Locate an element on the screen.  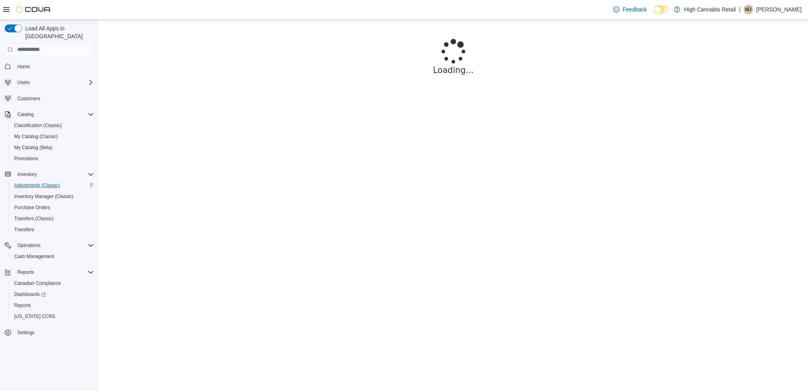
button: Adjustments (Classic) is located at coordinates (52, 185).